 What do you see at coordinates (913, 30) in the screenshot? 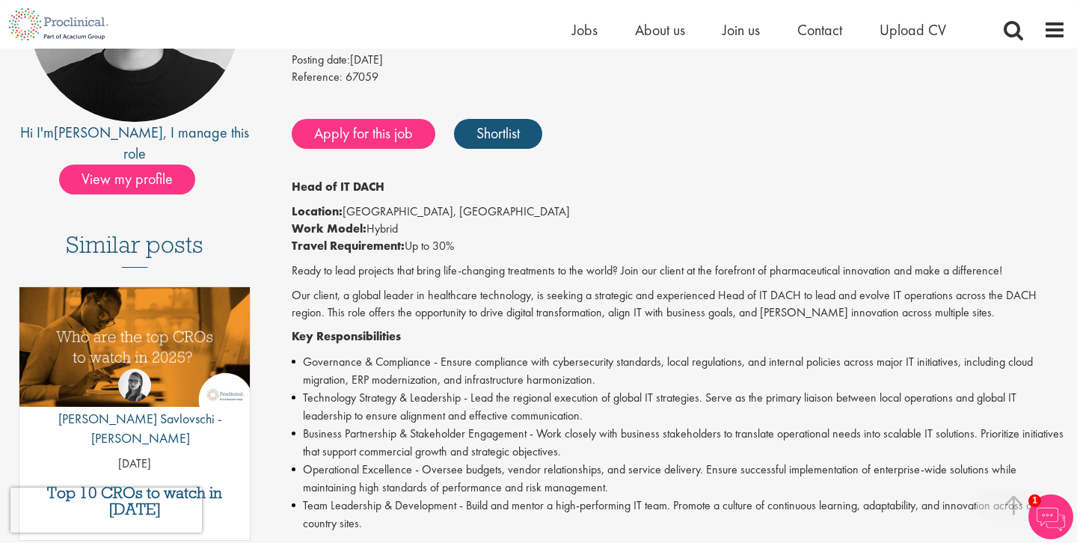
I see `a: Upload CV` at bounding box center [913, 30].